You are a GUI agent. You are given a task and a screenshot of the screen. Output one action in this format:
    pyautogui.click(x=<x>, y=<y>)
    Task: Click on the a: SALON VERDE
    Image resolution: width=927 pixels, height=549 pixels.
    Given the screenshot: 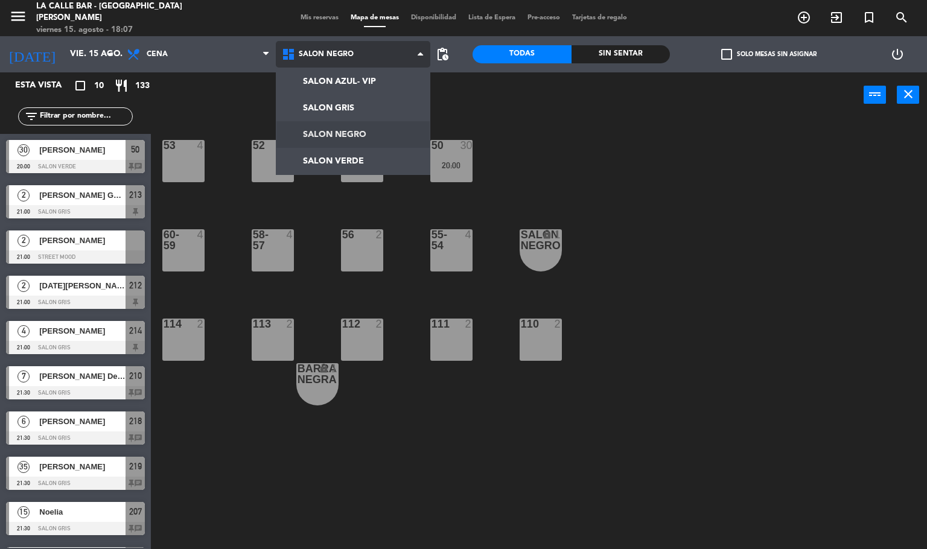 What is the action you would take?
    pyautogui.click(x=353, y=161)
    